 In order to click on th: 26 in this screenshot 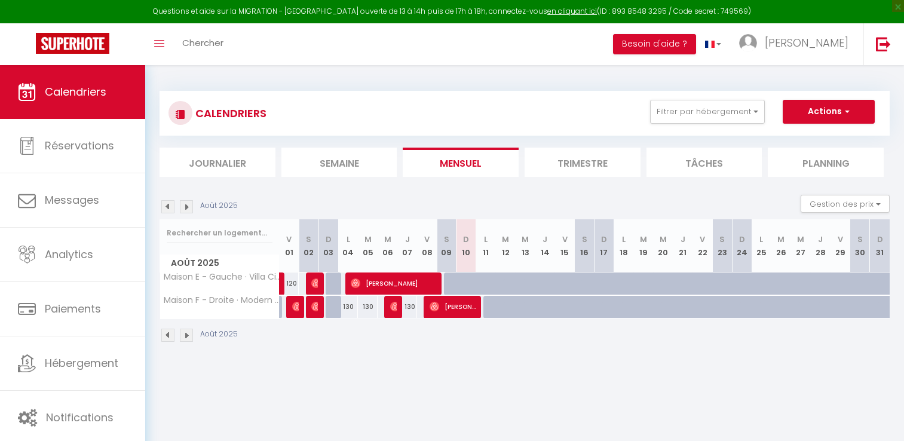, I will do `click(781, 246)`.